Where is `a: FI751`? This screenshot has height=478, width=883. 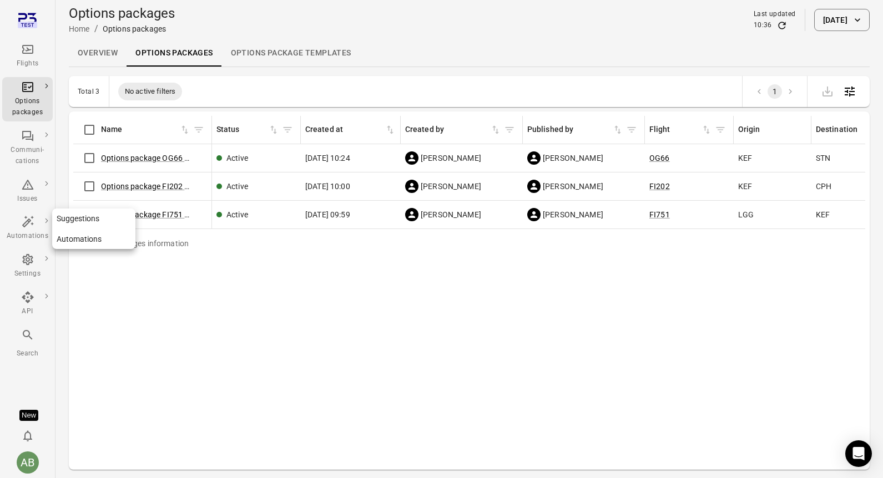 a: FI751 is located at coordinates (659, 215).